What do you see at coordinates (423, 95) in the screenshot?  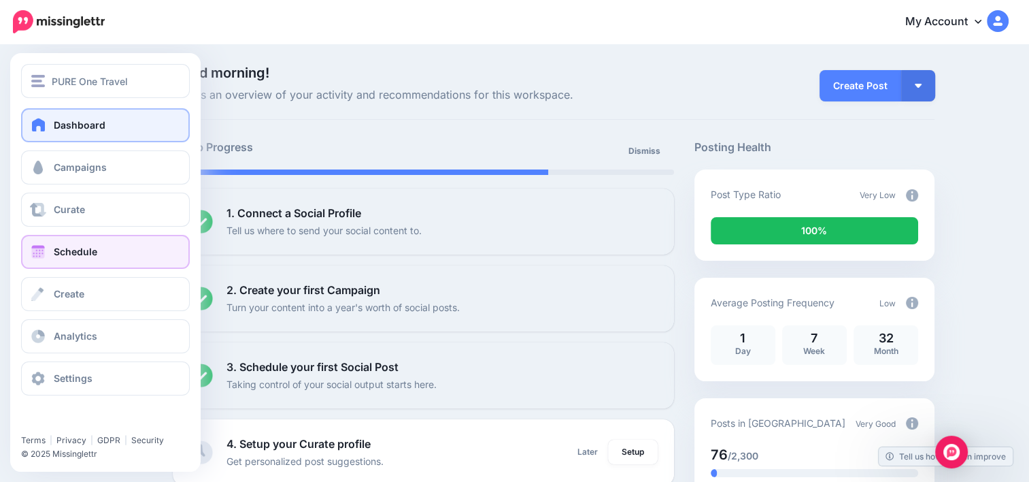 I see `span: Here's an overview of your activity and recommendations for this workspace.` at bounding box center [423, 95].